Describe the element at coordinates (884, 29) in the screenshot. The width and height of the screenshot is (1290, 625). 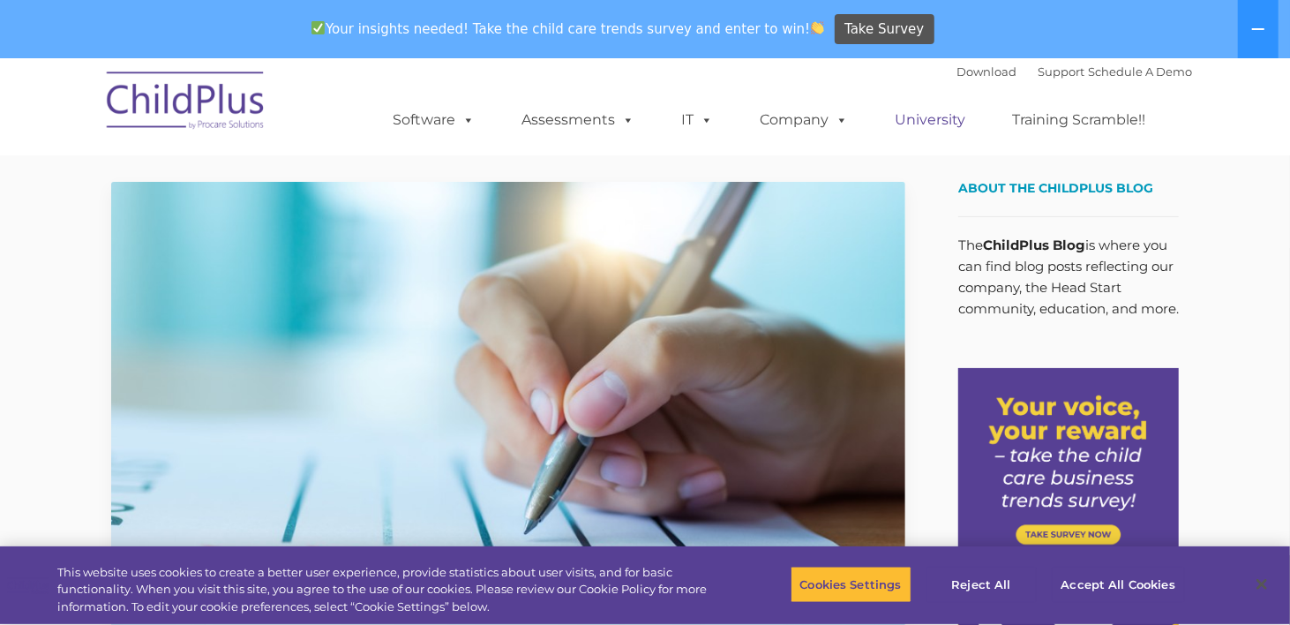
I see `a: Take Survey` at that location.